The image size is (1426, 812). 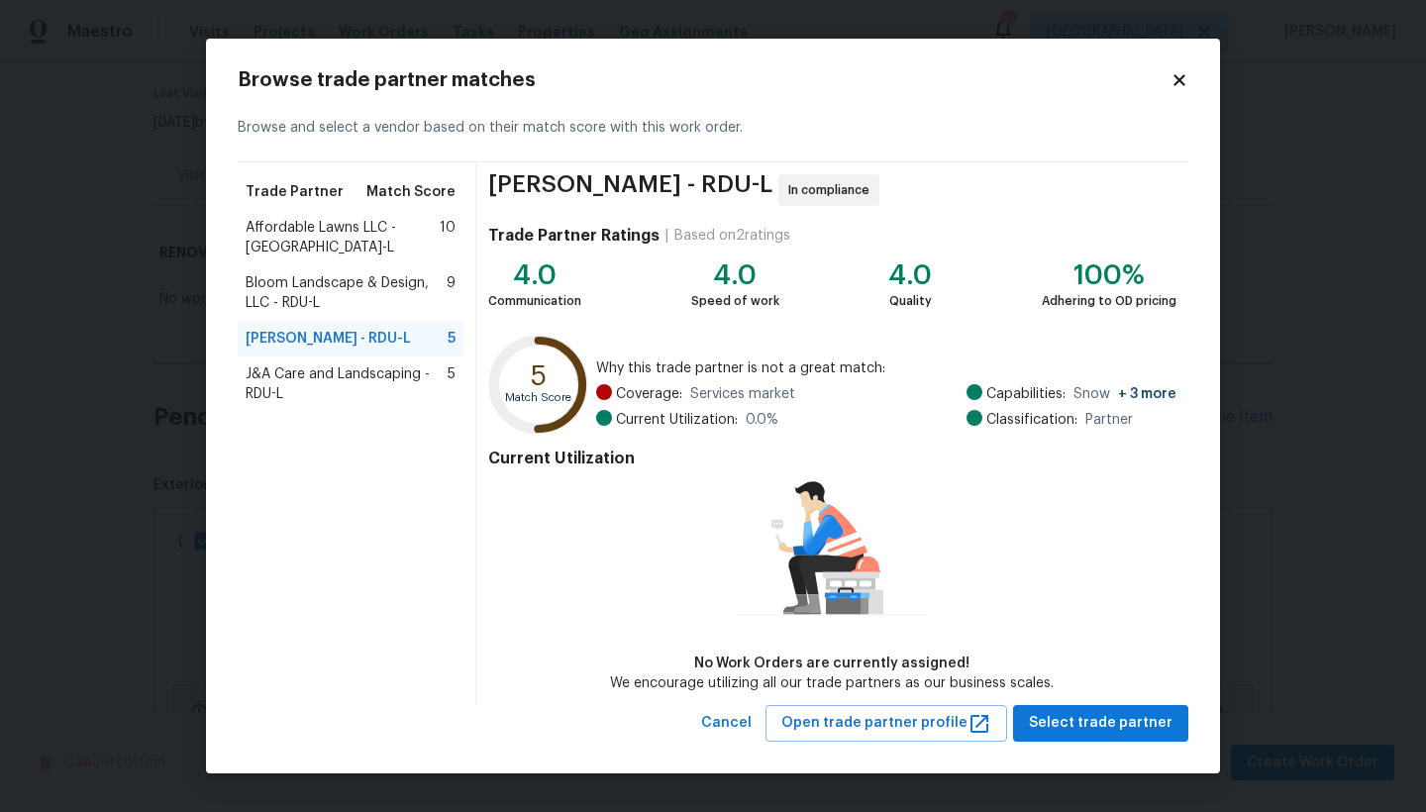 What do you see at coordinates (886, 368) in the screenshot?
I see `span: Why this trade partner is not a great match:` at bounding box center [886, 368].